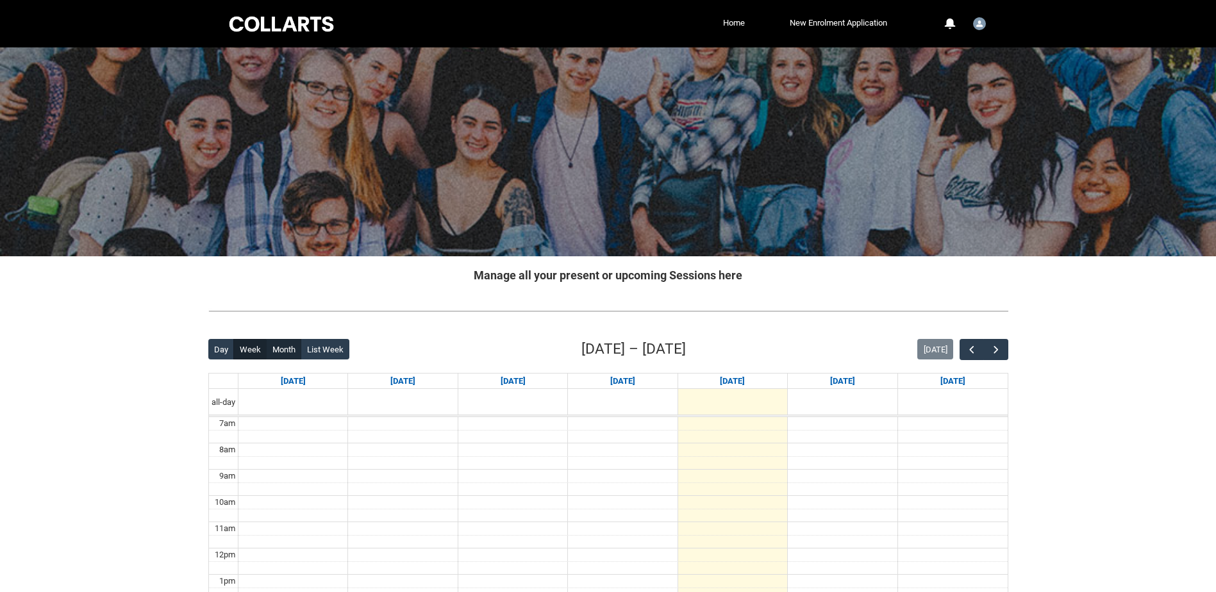 Image resolution: width=1216 pixels, height=592 pixels. I want to click on button: Month, so click(283, 349).